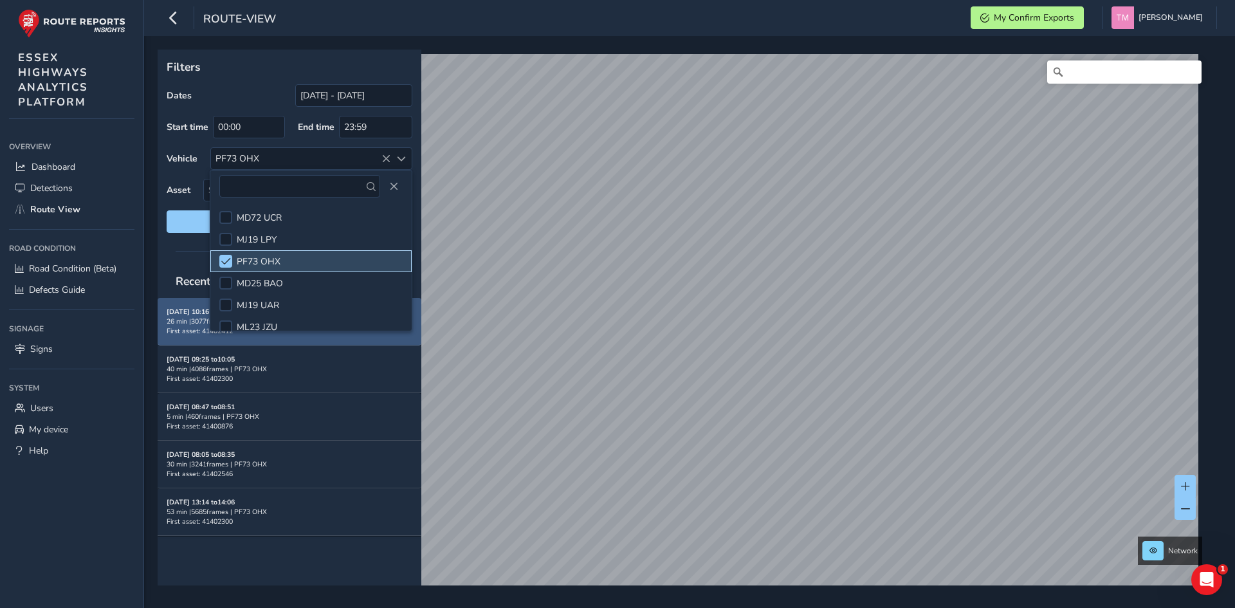 The height and width of the screenshot is (608, 1235). Describe the element at coordinates (300, 158) in the screenshot. I see `div: PF73 OHX` at that location.